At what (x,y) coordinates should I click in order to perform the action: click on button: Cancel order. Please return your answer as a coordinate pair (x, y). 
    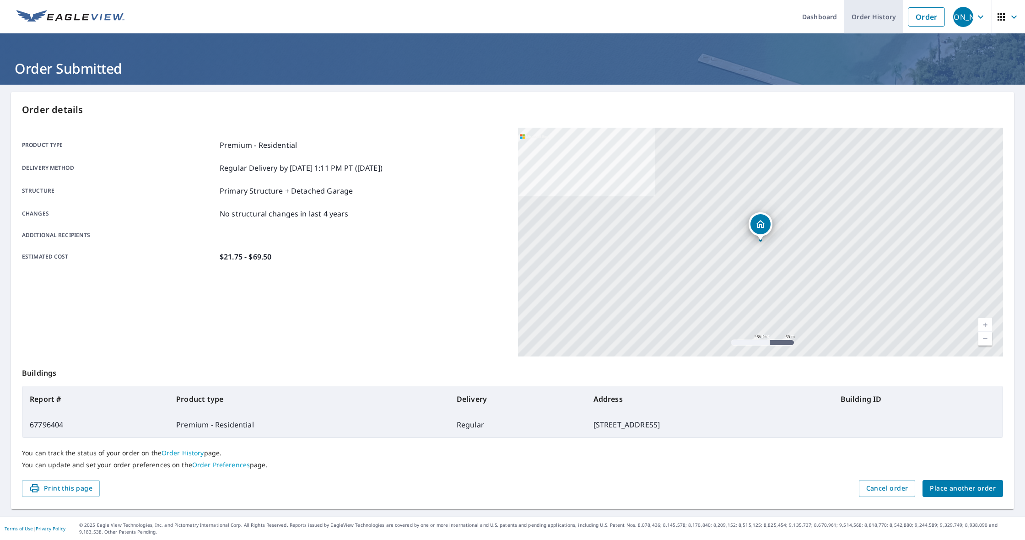
    Looking at the image, I should click on (887, 488).